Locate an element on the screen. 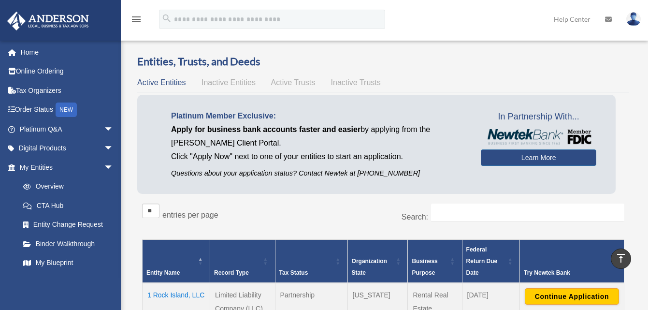 The width and height of the screenshot is (648, 310). a: Tax Due Dates is located at coordinates (68, 282).